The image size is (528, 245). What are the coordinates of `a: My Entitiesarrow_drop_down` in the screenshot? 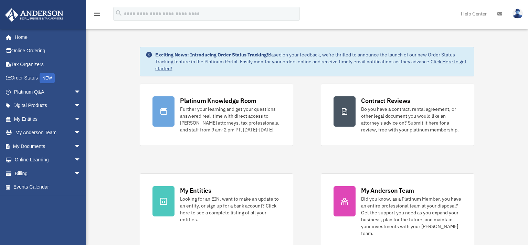 It's located at (48, 119).